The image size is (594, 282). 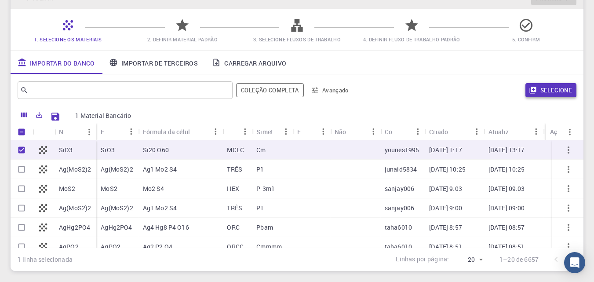 What do you see at coordinates (399, 208) in the screenshot?
I see `font: sanjay006` at bounding box center [399, 208].